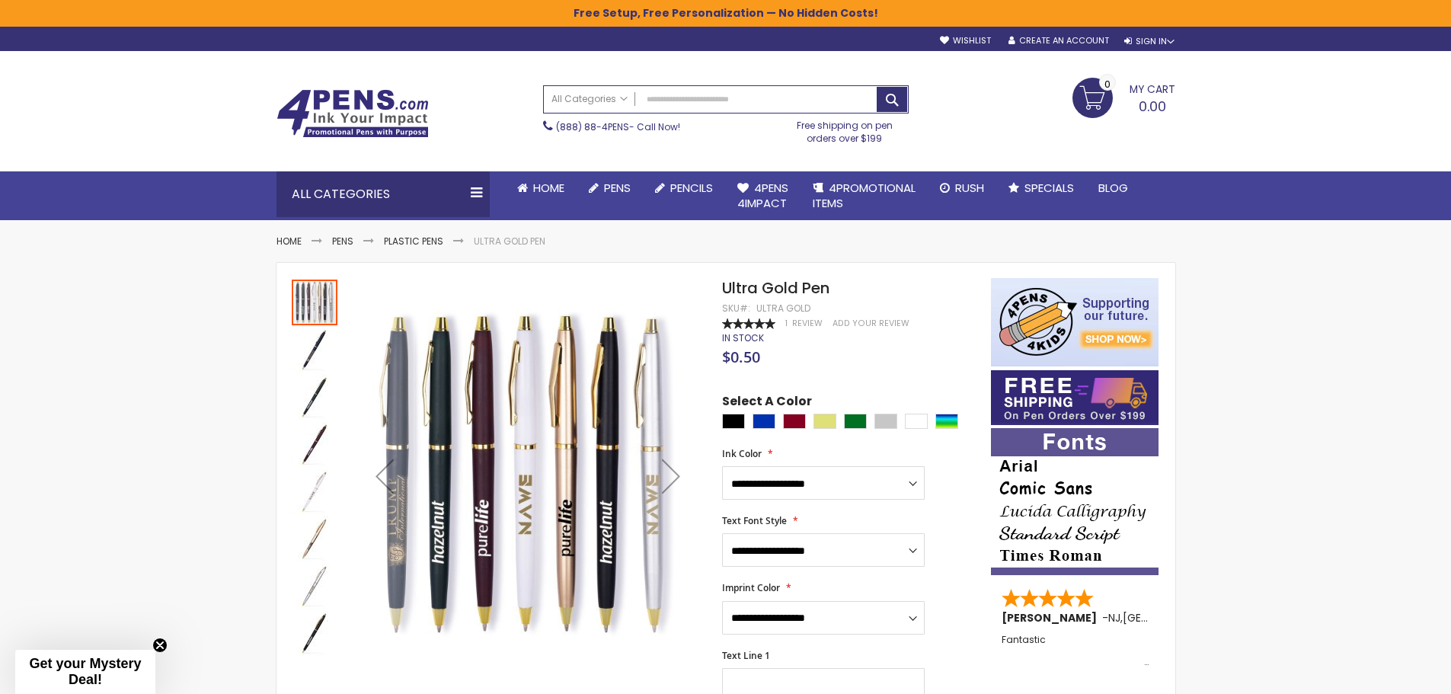 The width and height of the screenshot is (1451, 694). What do you see at coordinates (1074, 398) in the screenshot?
I see `img: Free shipping on orders over $199` at bounding box center [1074, 398].